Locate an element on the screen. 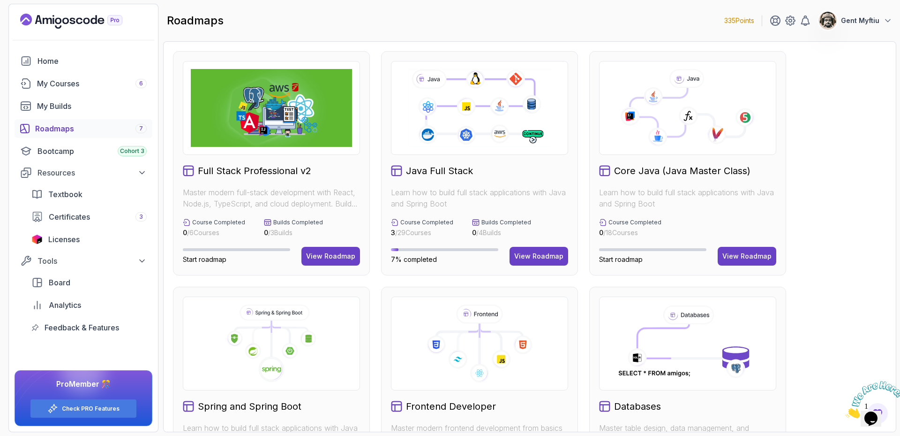 This screenshot has height=436, width=900. span: 1 is located at coordinates (6, 8).